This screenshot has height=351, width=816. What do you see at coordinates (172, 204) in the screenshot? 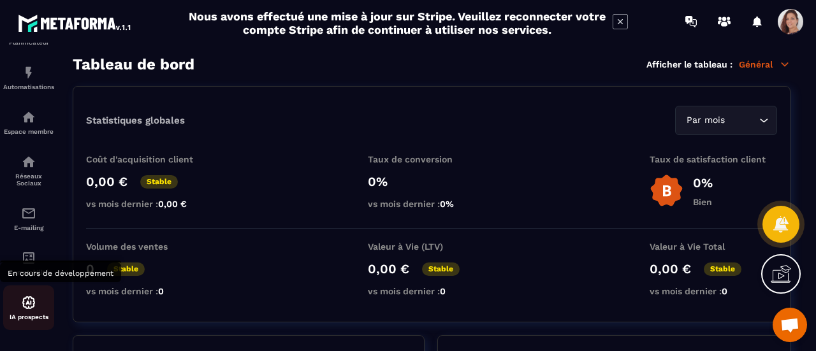
I see `span: 0,00 €` at bounding box center [172, 204].